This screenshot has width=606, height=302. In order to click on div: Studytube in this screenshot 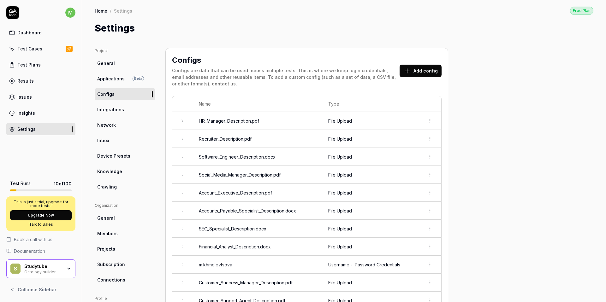, I will do `click(43, 267)`.